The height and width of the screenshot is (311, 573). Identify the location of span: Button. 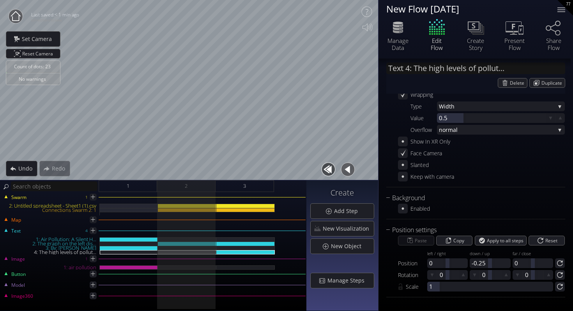
(18, 274).